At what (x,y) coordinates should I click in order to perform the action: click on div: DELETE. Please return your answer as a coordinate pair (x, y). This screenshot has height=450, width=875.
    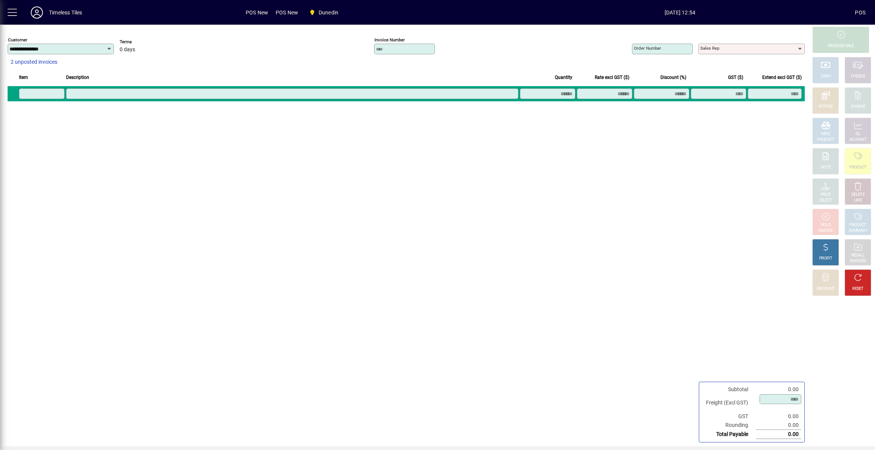
    Looking at the image, I should click on (858, 195).